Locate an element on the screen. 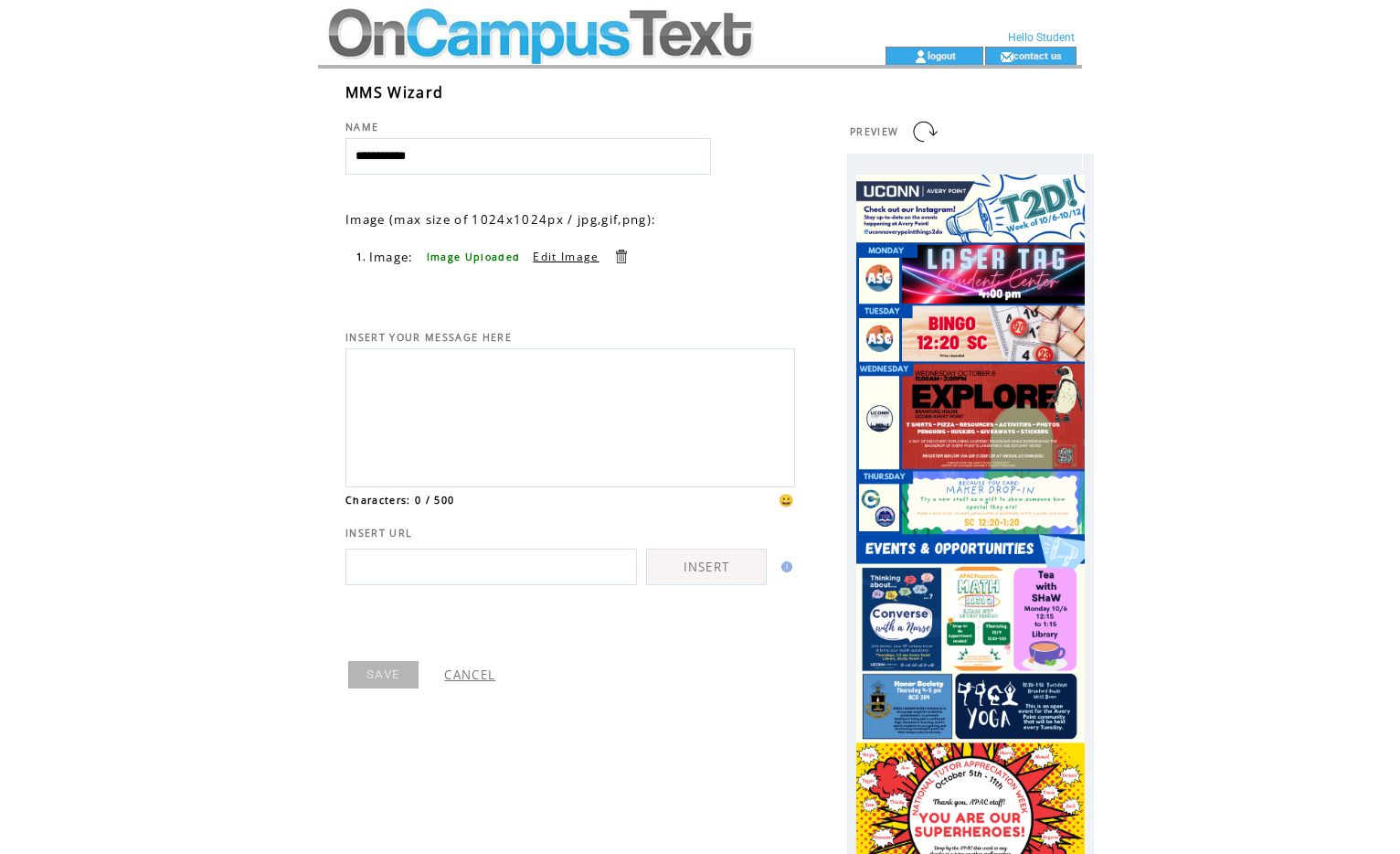  a: logout is located at coordinates (941, 55).